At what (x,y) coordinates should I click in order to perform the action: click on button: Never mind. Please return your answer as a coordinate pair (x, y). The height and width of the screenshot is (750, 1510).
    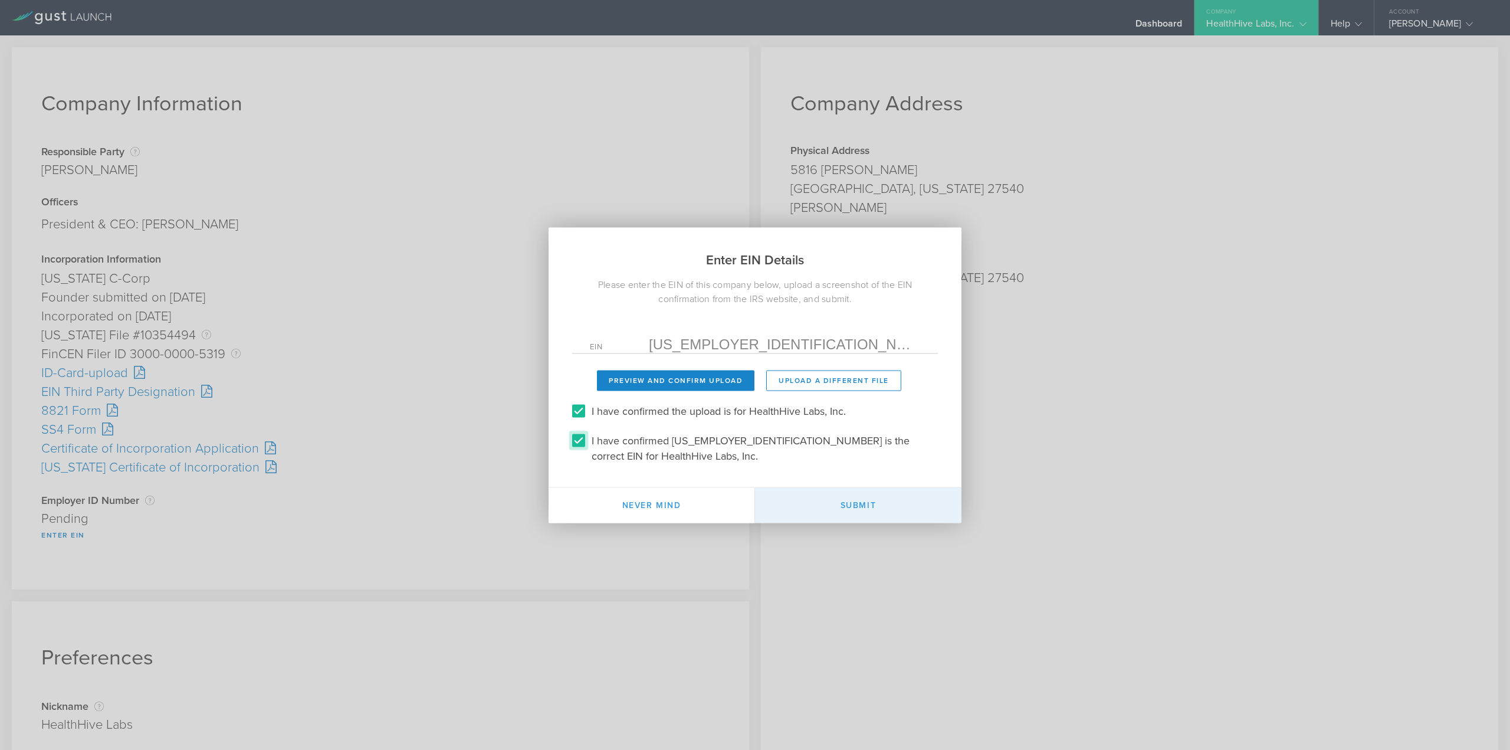
    Looking at the image, I should click on (652, 505).